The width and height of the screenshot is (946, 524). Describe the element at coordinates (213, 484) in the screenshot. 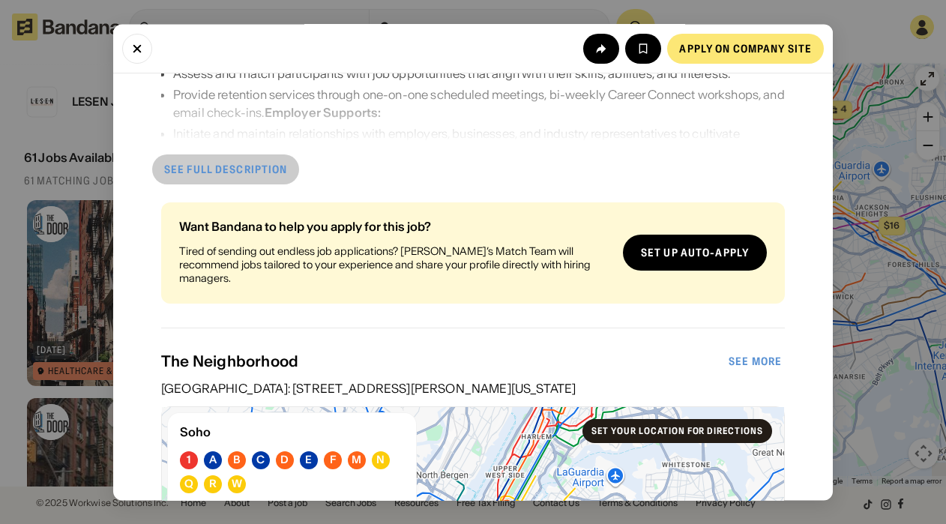

I see `div: R` at that location.